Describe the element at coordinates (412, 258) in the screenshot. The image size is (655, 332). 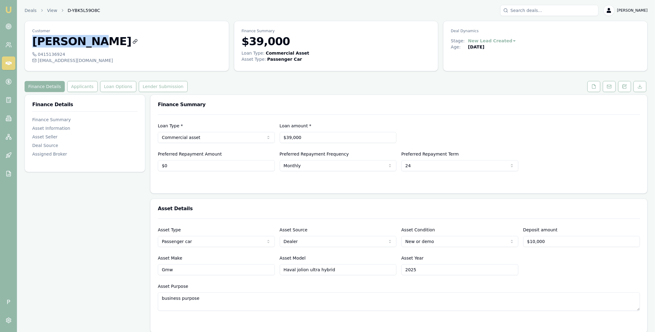
I see `label: Asset Year` at that location.